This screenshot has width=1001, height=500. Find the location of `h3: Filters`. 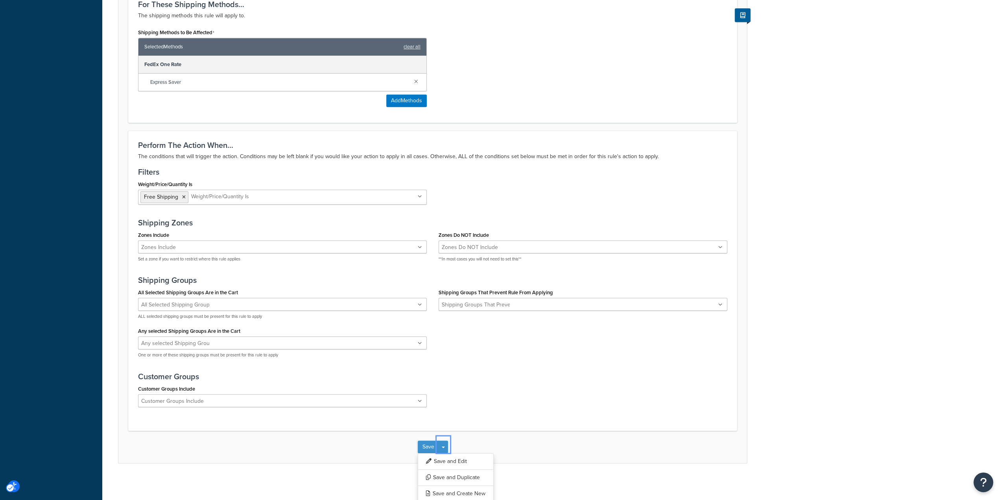

h3: Filters is located at coordinates (433, 172).